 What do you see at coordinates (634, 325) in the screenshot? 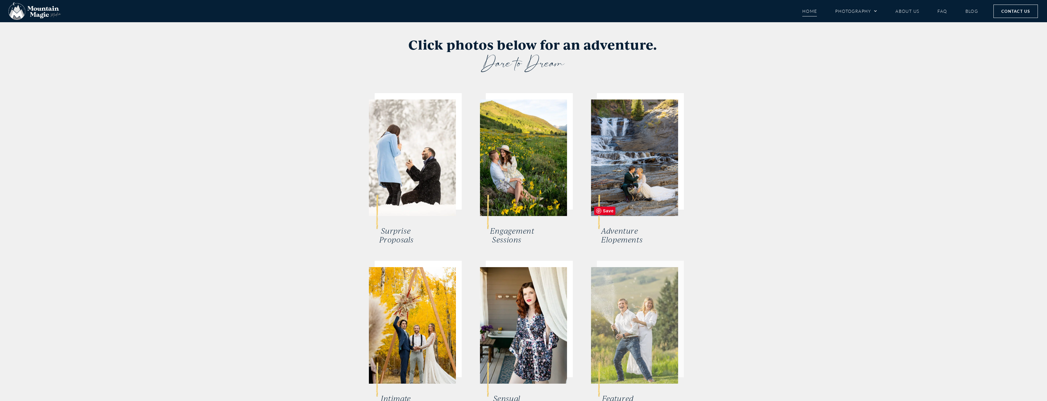
I see `img: Crested Butte family photographers Colorado photographer Gunnison photography` at bounding box center [634, 325].